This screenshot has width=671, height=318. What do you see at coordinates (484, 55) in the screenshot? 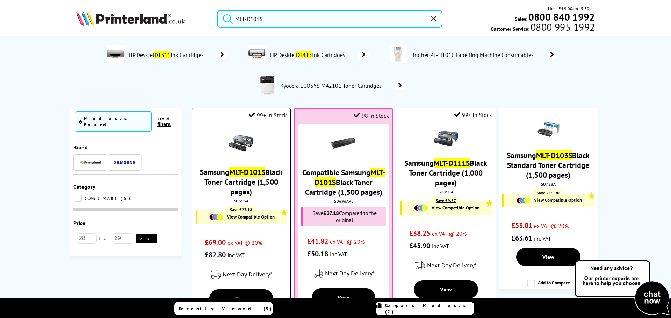
I see `a: Brother PT-H101C Labelling Machine Consumables` at bounding box center [484, 55].